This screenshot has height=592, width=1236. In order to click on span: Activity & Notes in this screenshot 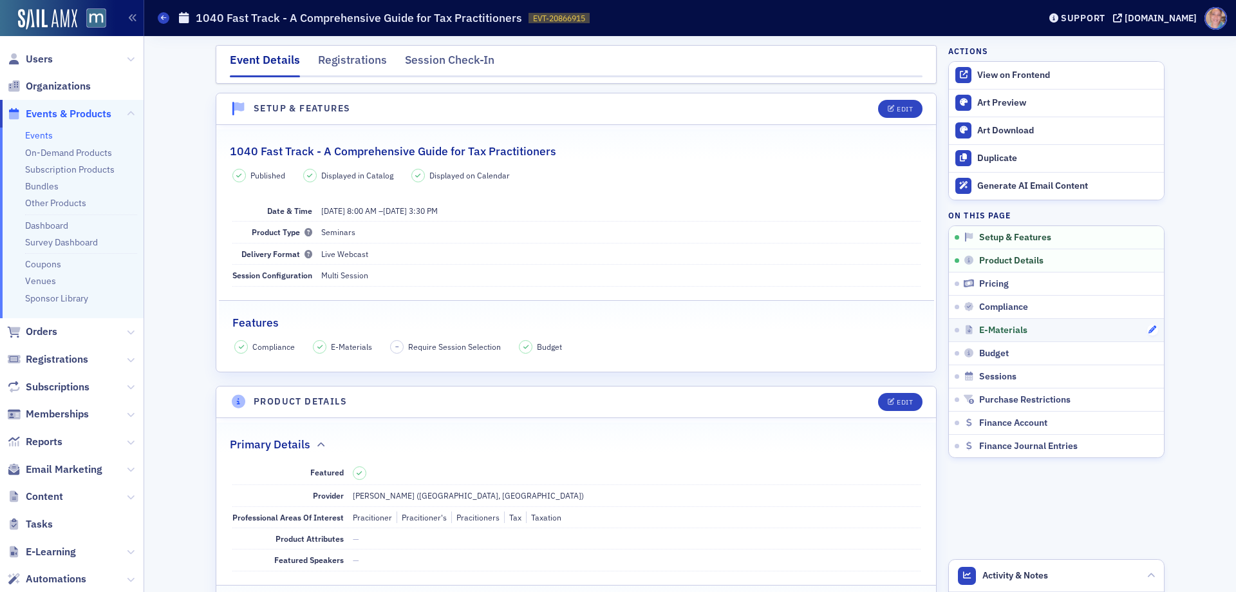, I will do `click(1015, 575)`.